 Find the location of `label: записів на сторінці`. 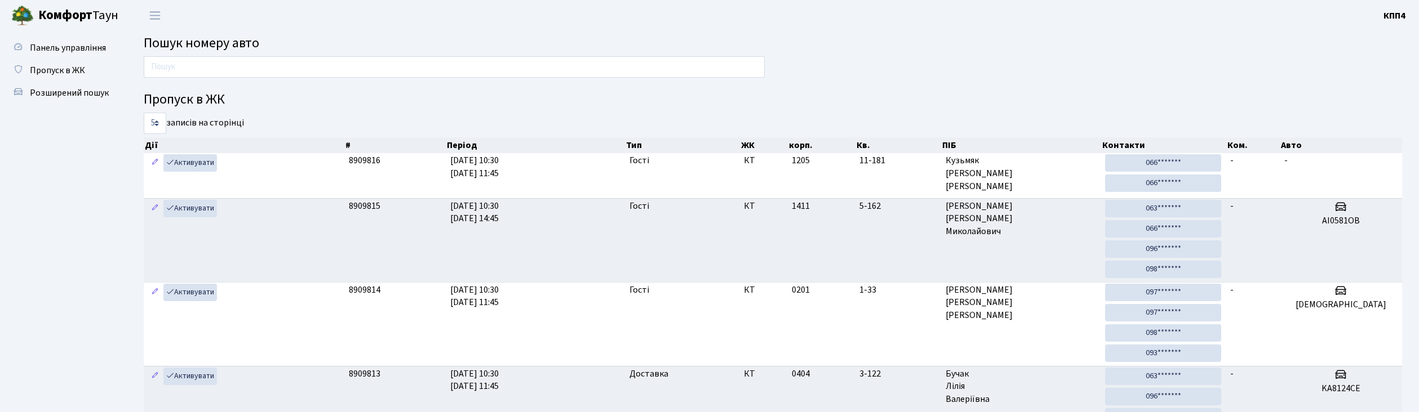

label: записів на сторінці is located at coordinates (194, 123).